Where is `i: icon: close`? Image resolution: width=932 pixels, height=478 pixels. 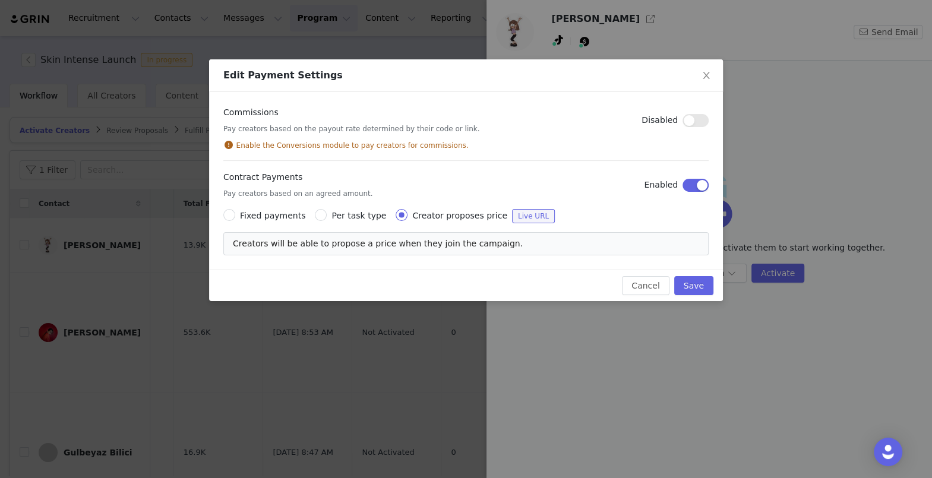
i: icon: close is located at coordinates (706, 75).